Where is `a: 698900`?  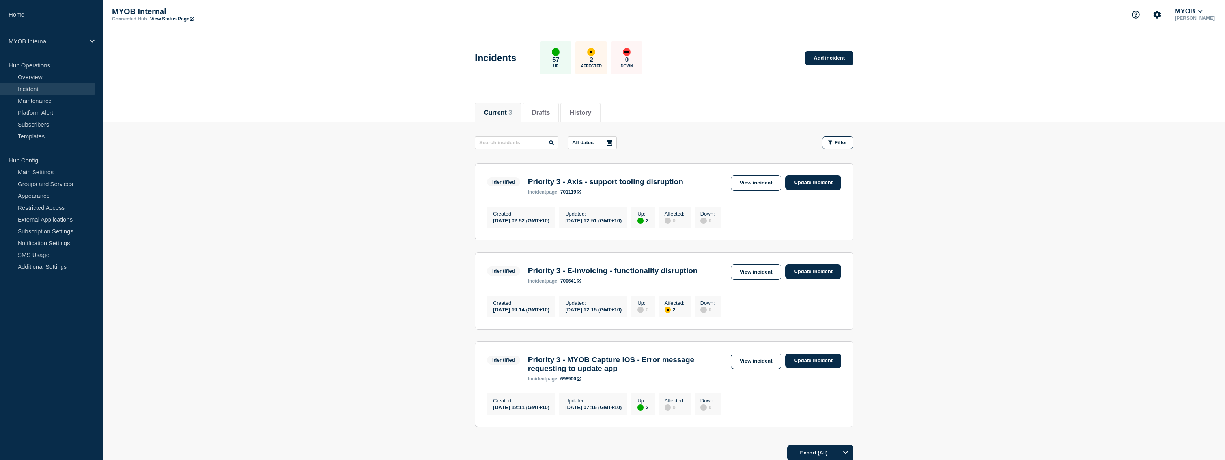 a: 698900 is located at coordinates (570, 379).